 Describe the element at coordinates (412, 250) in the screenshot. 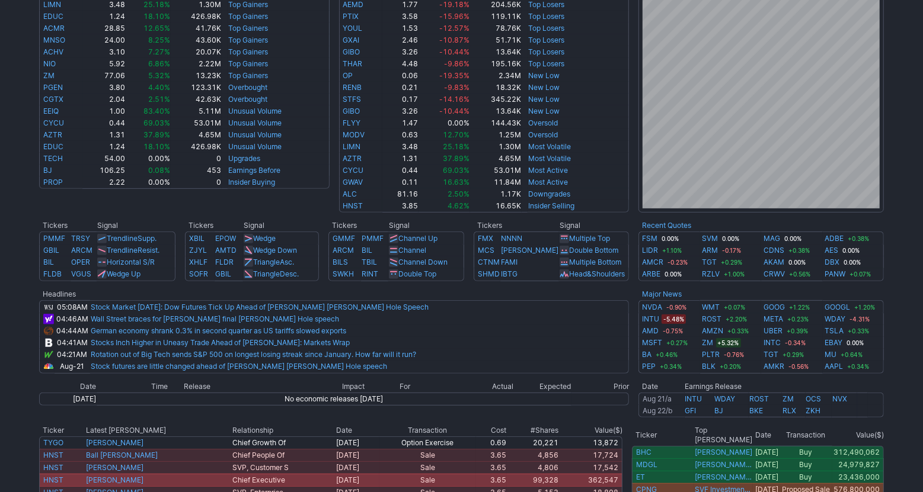

I see `a: Channel` at that location.